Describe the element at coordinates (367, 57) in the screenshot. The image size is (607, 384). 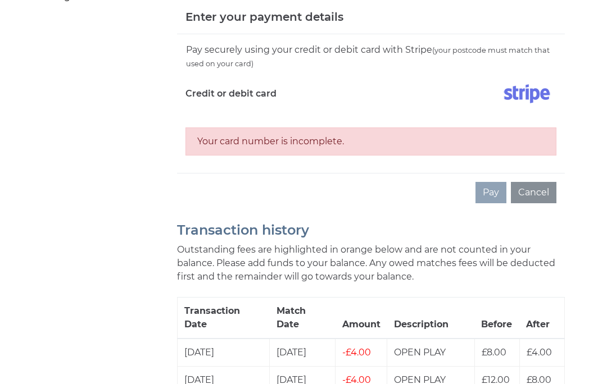
I see `small: (your postcode must match that used on your card)` at that location.